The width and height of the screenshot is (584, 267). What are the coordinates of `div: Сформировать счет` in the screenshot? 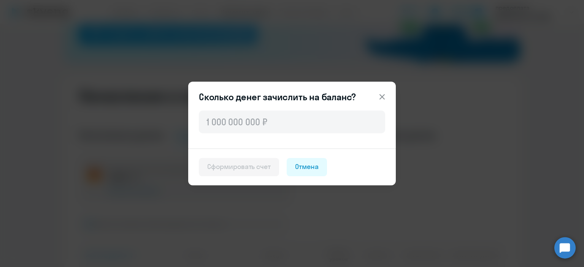 It's located at (239, 167).